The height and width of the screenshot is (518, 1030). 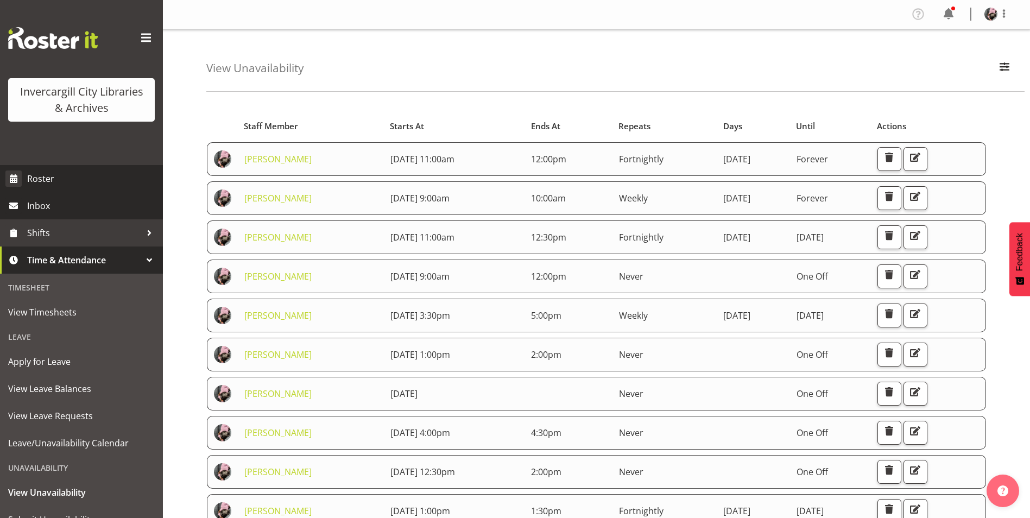 What do you see at coordinates (81, 337) in the screenshot?
I see `div: Leave` at bounding box center [81, 337].